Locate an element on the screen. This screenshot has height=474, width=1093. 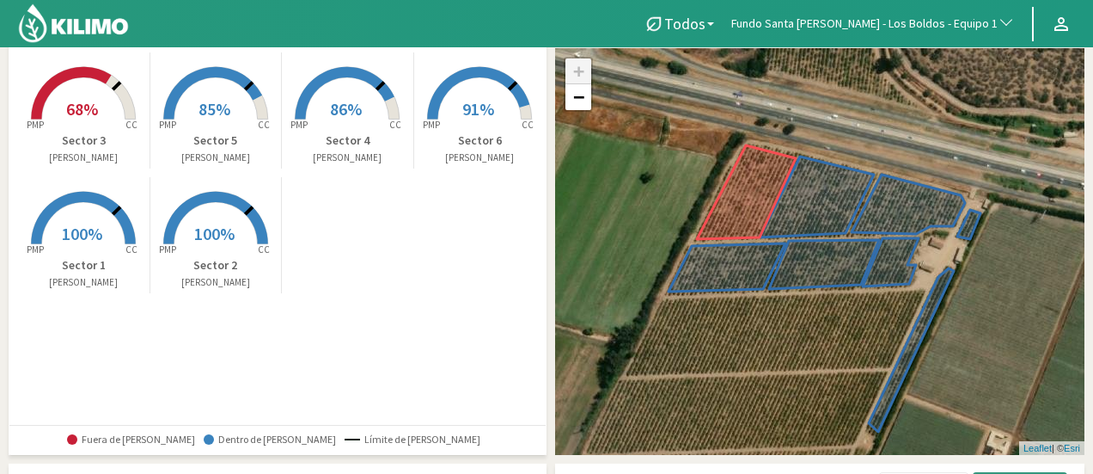
a: Leaflet is located at coordinates (1038, 448).